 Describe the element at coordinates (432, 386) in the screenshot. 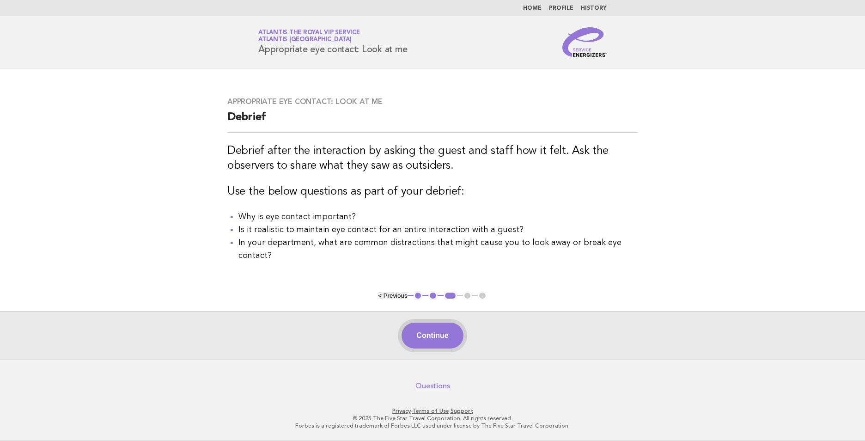

I see `a: Questions` at that location.